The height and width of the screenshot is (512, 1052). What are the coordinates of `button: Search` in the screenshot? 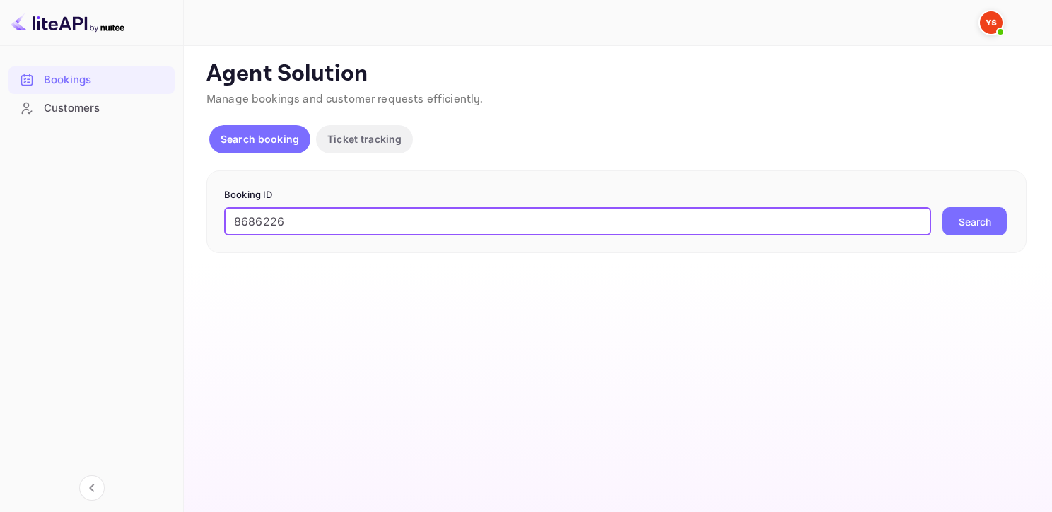 It's located at (975, 221).